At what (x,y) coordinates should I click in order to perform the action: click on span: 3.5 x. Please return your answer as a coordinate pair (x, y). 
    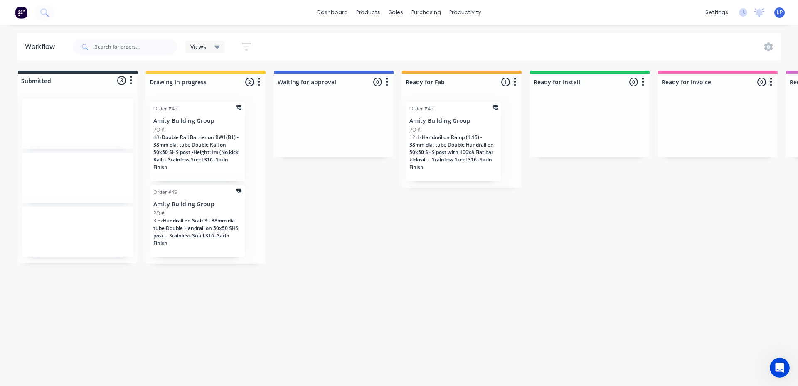
    Looking at the image, I should click on (158, 221).